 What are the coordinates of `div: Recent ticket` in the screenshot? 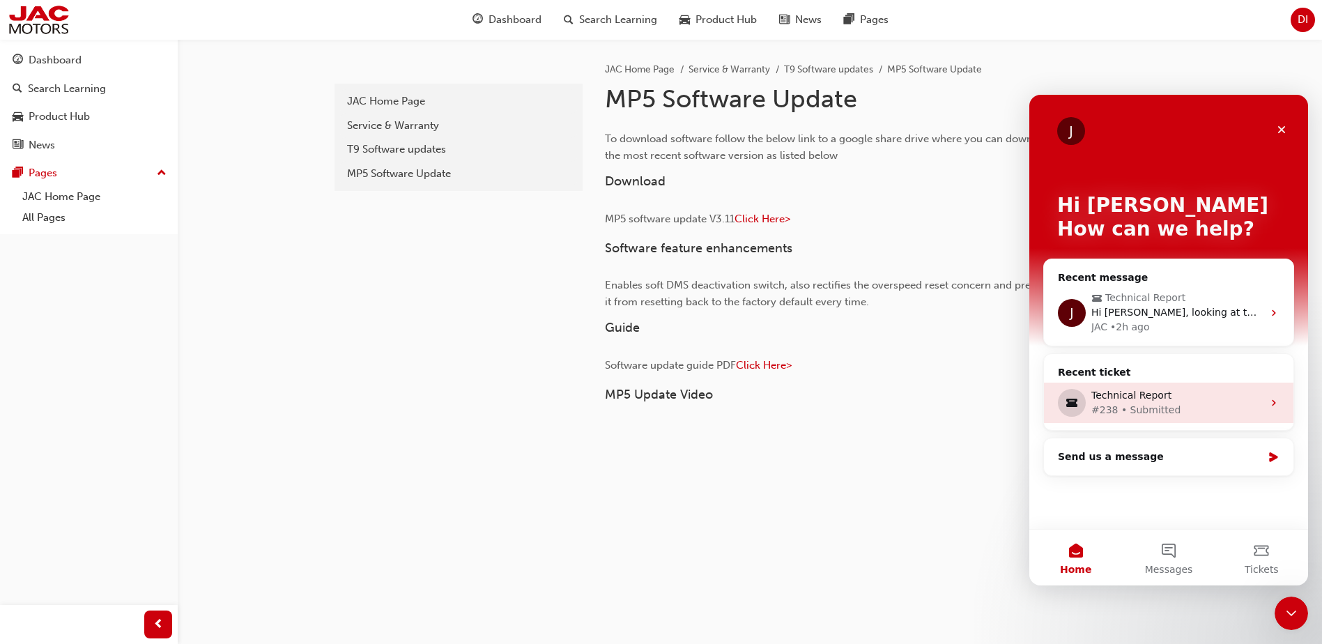 It's located at (139, 279).